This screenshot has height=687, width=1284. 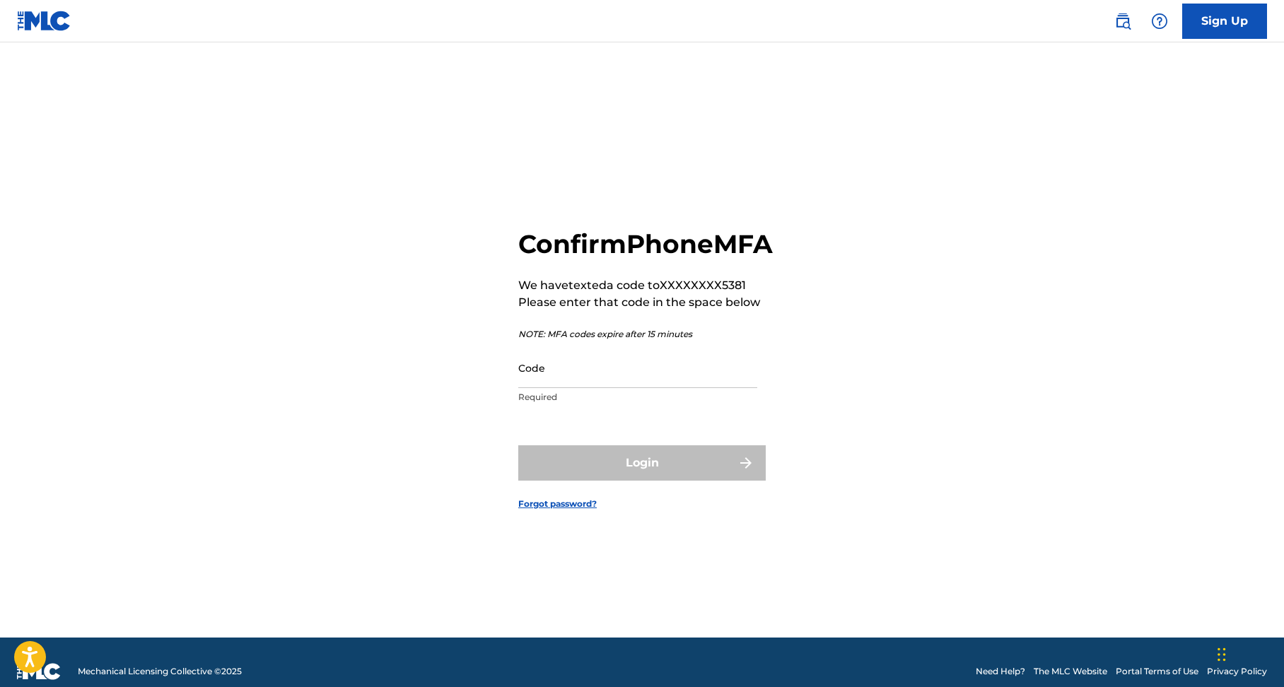 I want to click on a: Portal Terms of Use, so click(x=1157, y=672).